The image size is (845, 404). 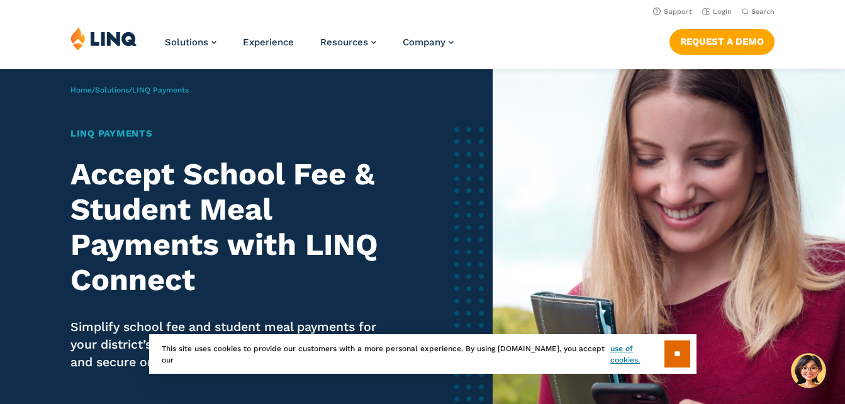 What do you see at coordinates (236, 133) in the screenshot?
I see `h1: LINQ Payments` at bounding box center [236, 133].